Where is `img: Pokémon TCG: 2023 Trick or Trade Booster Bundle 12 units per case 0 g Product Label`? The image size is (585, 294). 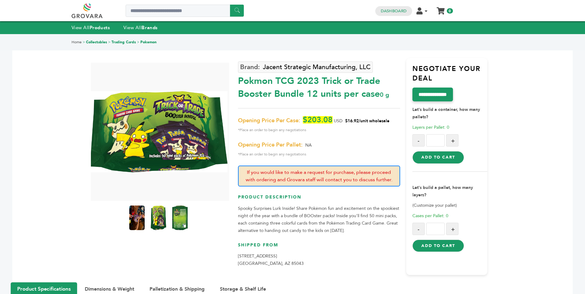
img: Pokémon TCG: 2023 Trick or Trade Booster Bundle 12 units per case 0 g Product Label is located at coordinates (137, 218).